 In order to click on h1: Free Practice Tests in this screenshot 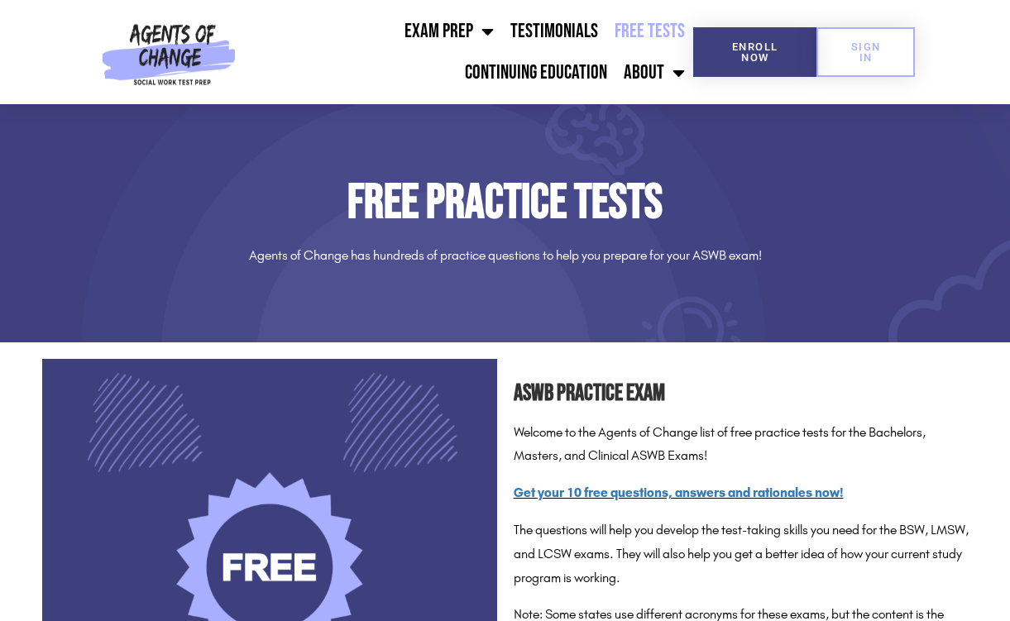, I will do `click(505, 203)`.